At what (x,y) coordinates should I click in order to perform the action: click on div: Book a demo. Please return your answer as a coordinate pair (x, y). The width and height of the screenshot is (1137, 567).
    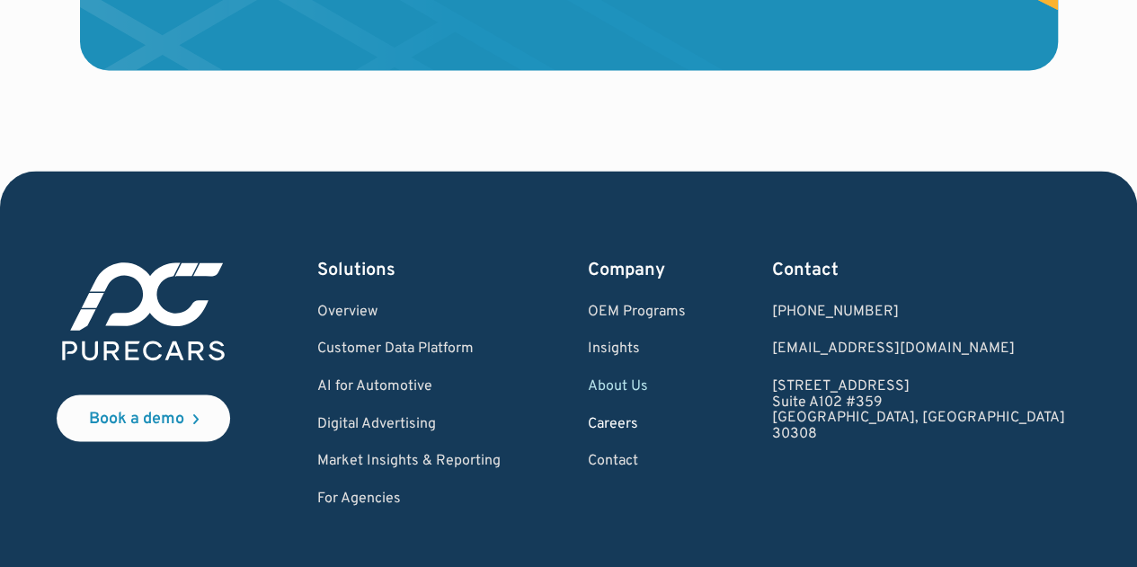
    Looking at the image, I should click on (137, 419).